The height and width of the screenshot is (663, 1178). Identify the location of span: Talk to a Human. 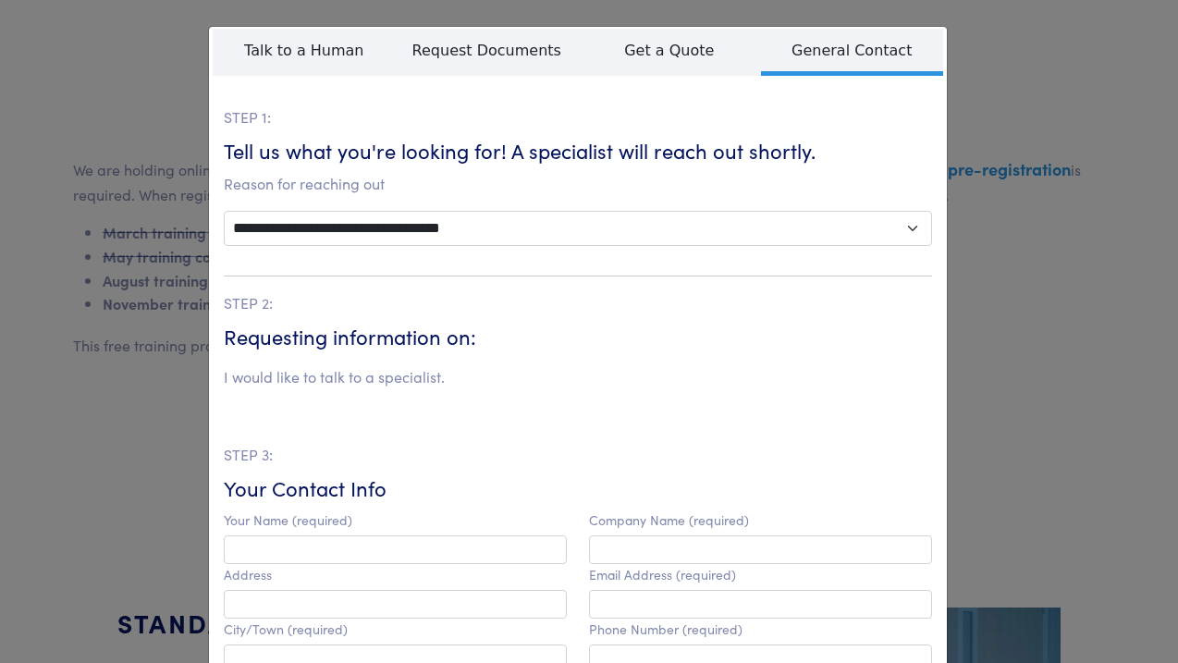
(304, 50).